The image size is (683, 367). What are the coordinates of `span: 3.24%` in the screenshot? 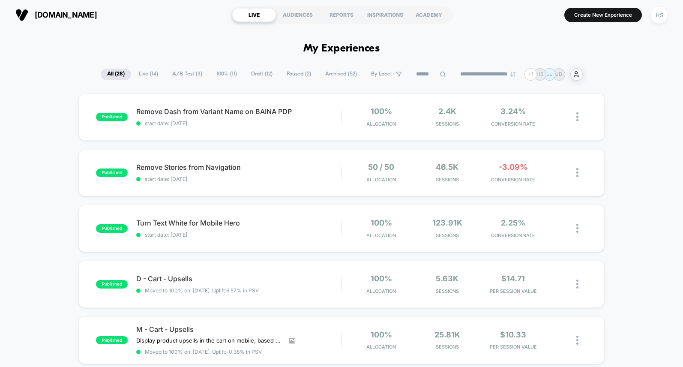 It's located at (513, 111).